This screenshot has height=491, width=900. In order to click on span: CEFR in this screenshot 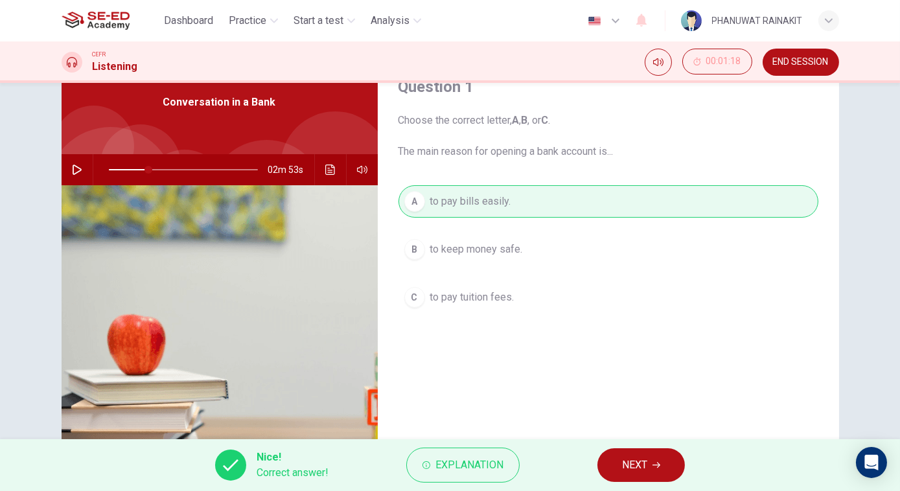, I will do `click(99, 54)`.